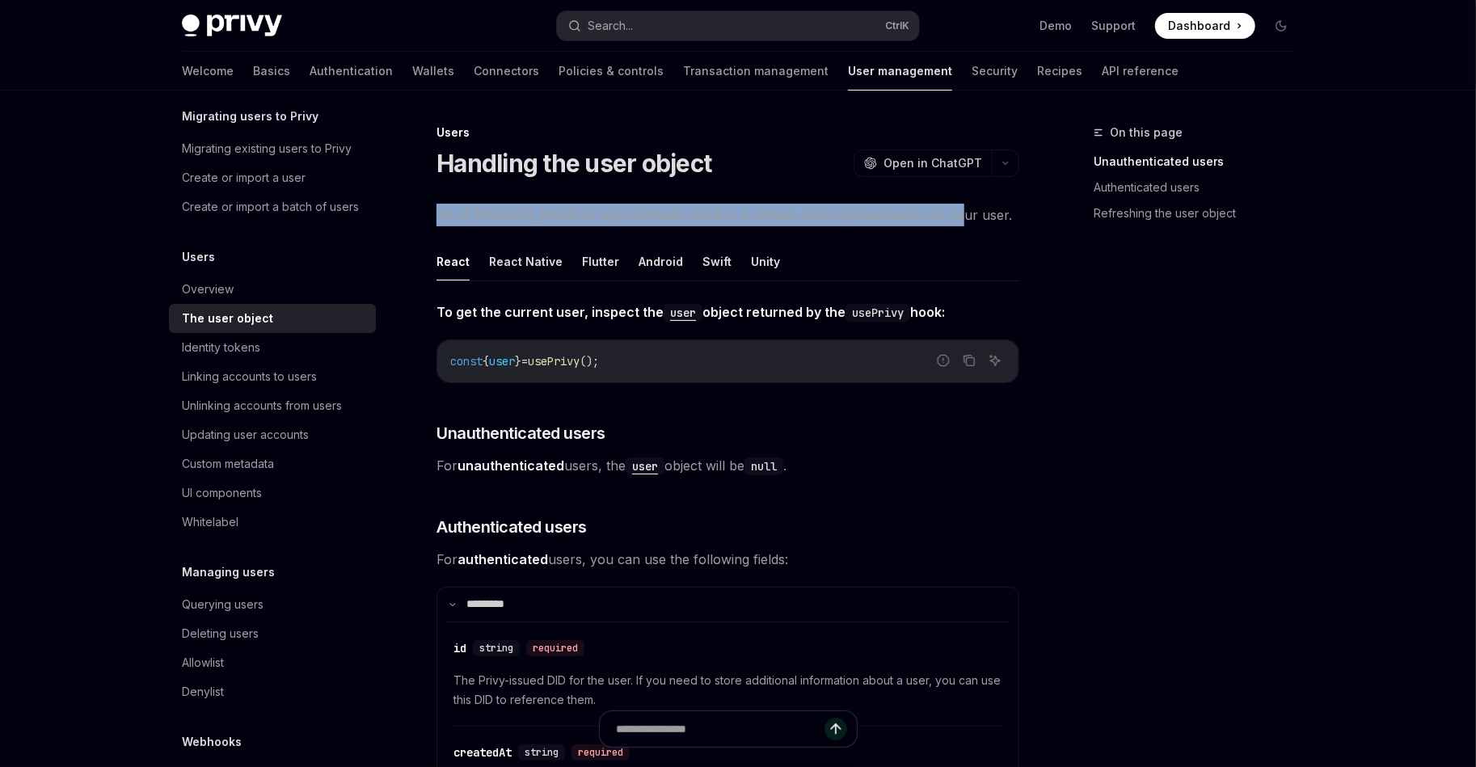 The image size is (1476, 767). What do you see at coordinates (897, 26) in the screenshot?
I see `span: Ctrl K` at bounding box center [897, 26].